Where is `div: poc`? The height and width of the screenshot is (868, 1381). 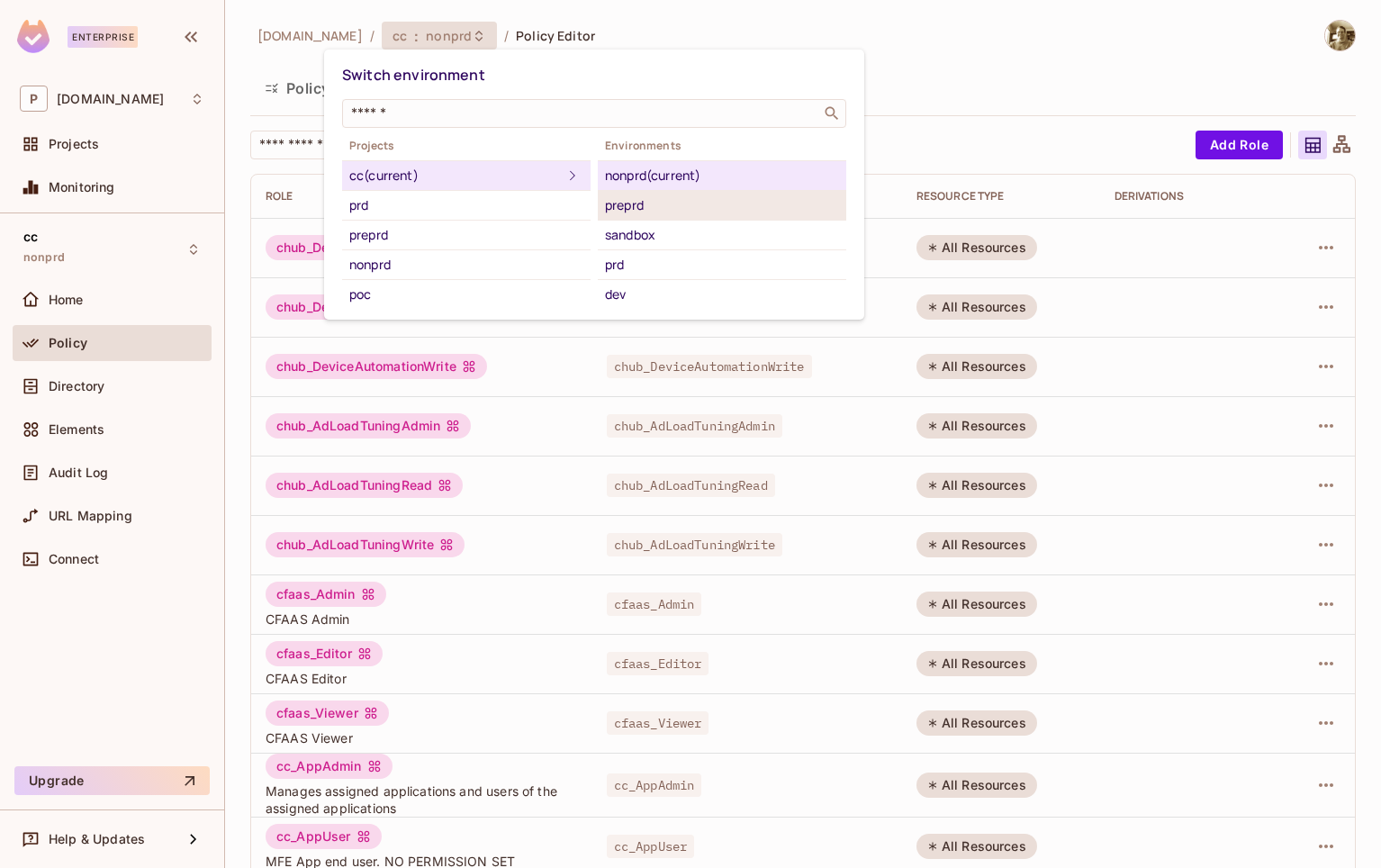 div: poc is located at coordinates (467, 294).